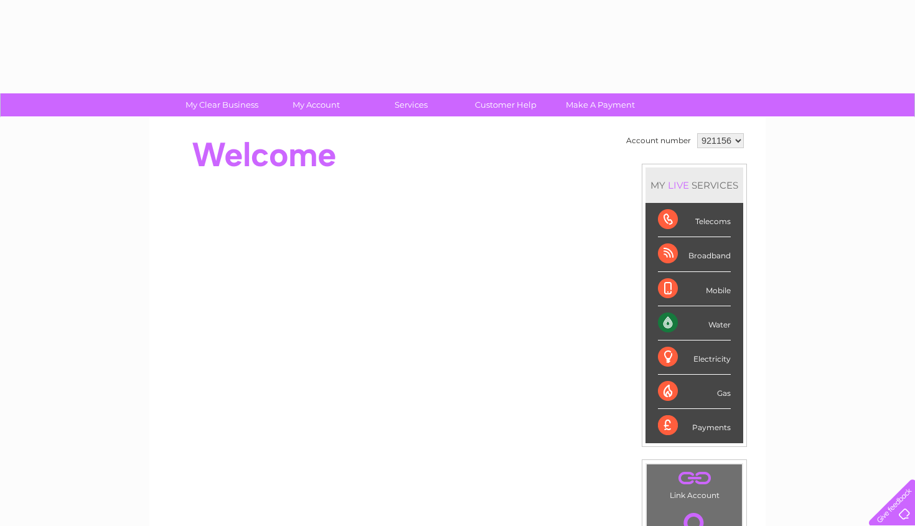 Image resolution: width=915 pixels, height=526 pixels. Describe the element at coordinates (694, 483) in the screenshot. I see `td: Link Account` at that location.